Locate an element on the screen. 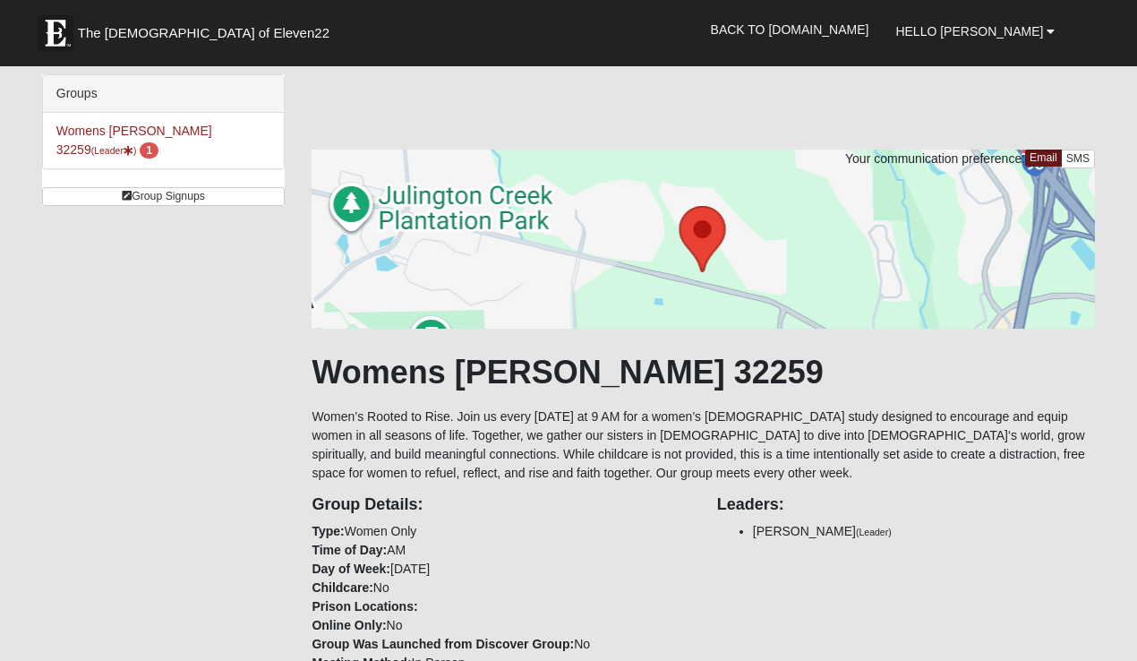 The height and width of the screenshot is (661, 1137). img: Eleven22 logo is located at coordinates (56, 33).